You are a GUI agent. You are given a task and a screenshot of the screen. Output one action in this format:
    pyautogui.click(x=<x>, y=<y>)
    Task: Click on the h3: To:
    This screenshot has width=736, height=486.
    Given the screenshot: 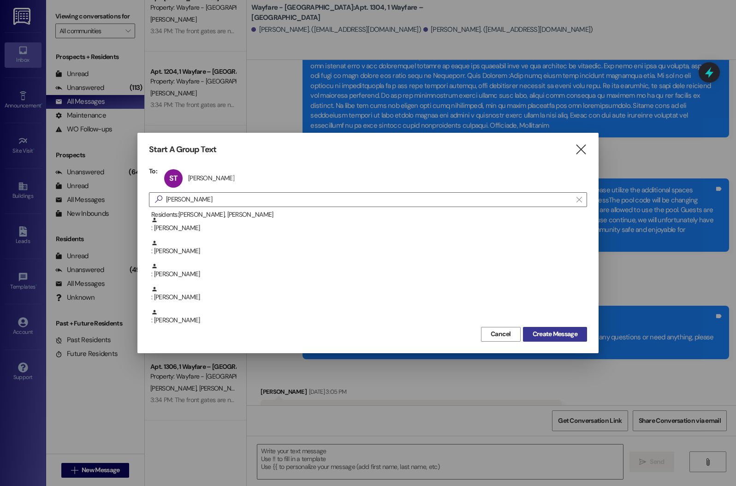 What is the action you would take?
    pyautogui.click(x=153, y=171)
    